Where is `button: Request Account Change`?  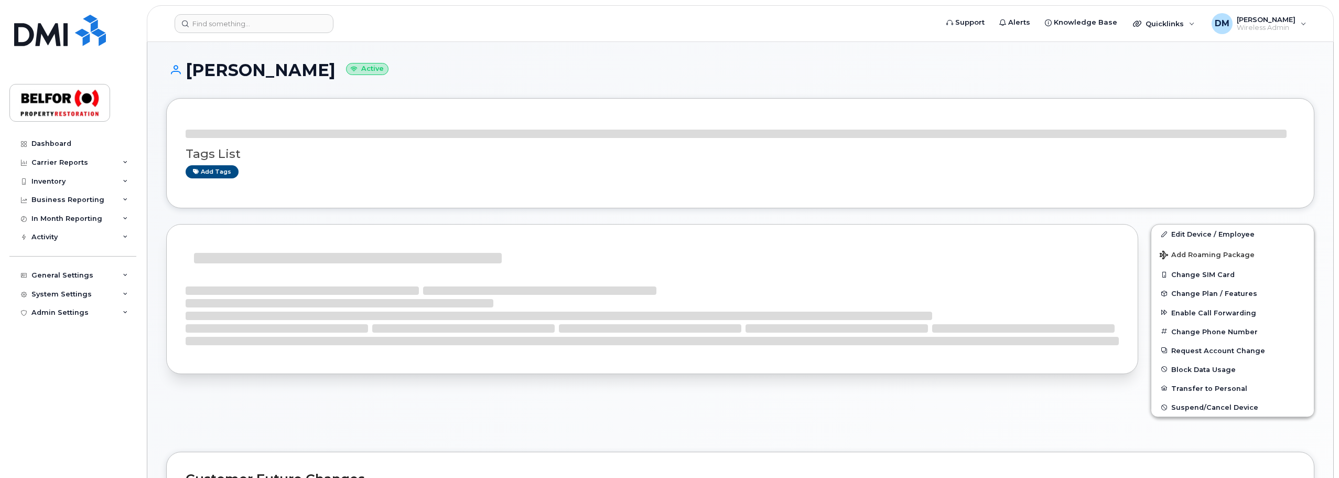 button: Request Account Change is located at coordinates (1232, 350).